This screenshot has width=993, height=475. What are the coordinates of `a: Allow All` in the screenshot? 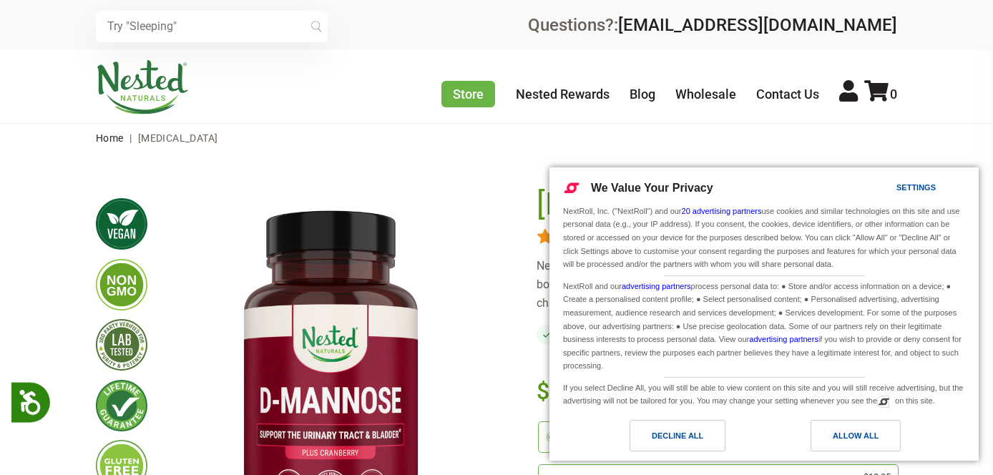 It's located at (867, 439).